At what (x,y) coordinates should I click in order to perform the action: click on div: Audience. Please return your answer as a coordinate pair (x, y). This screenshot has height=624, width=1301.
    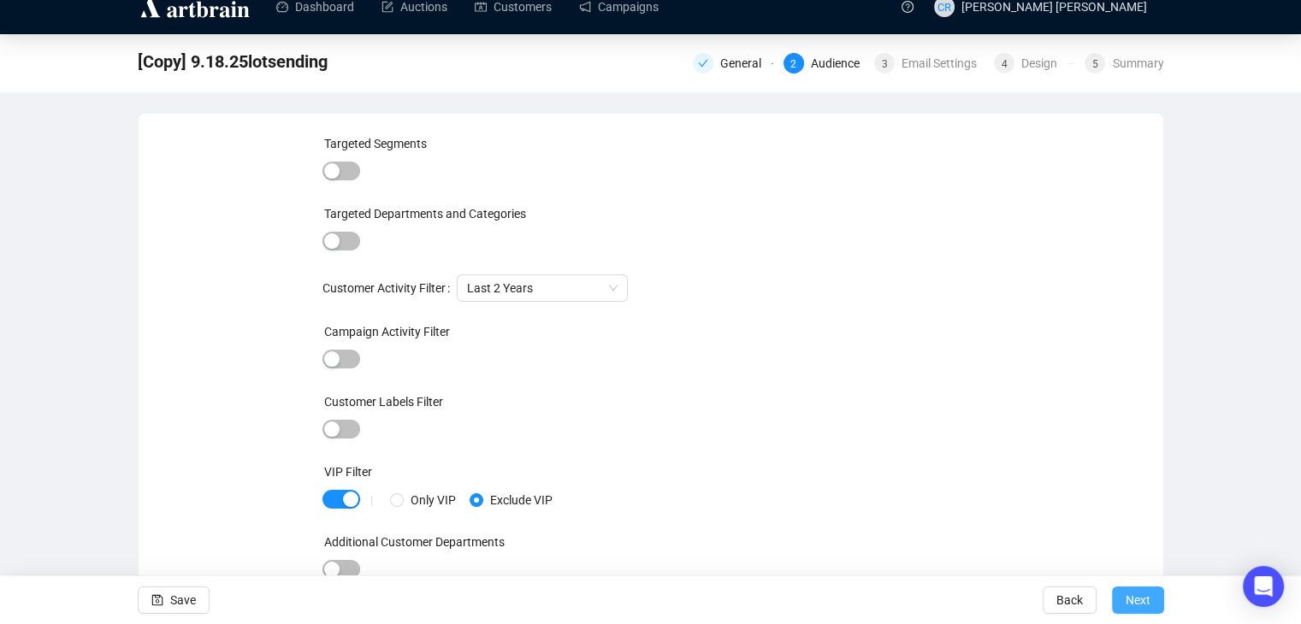
    Looking at the image, I should click on (840, 63).